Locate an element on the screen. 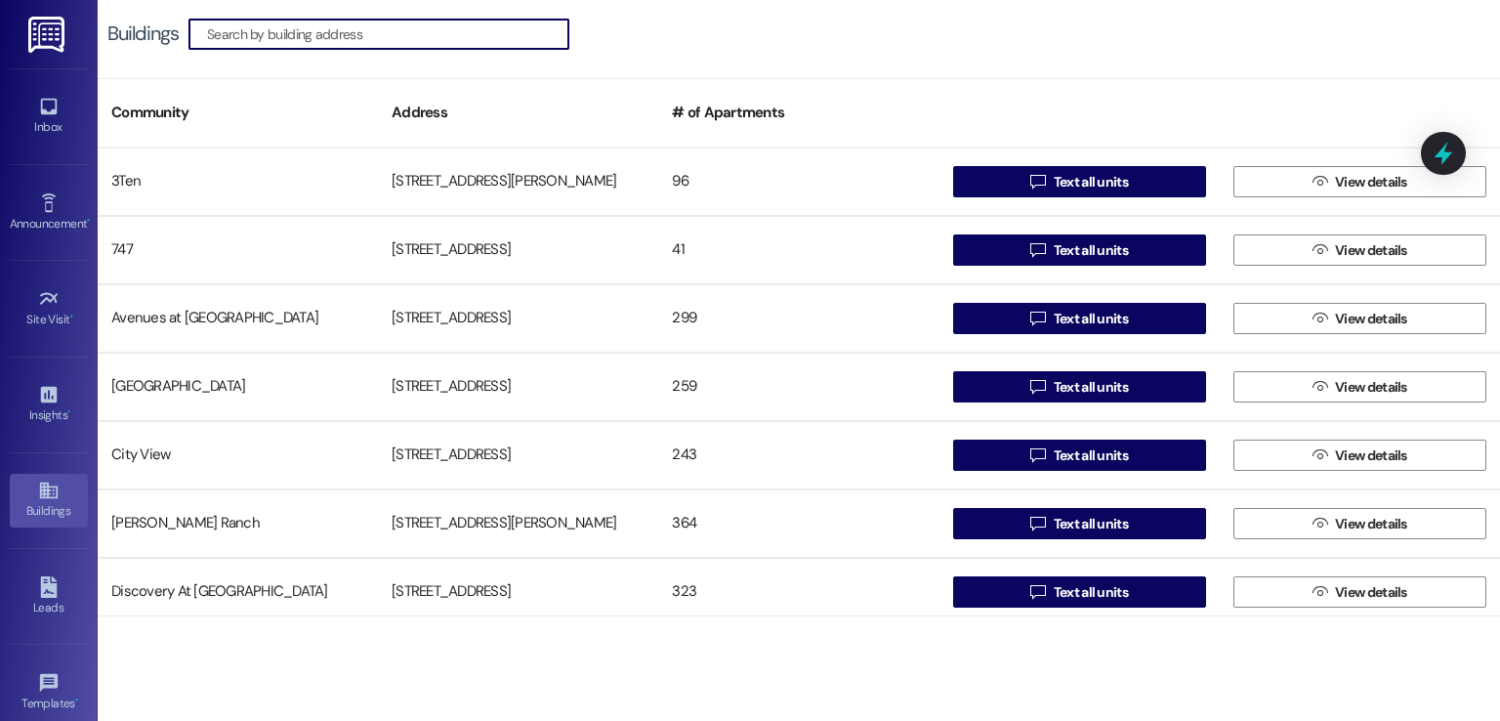 Image resolution: width=1500 pixels, height=721 pixels. div: City View is located at coordinates (237, 455).